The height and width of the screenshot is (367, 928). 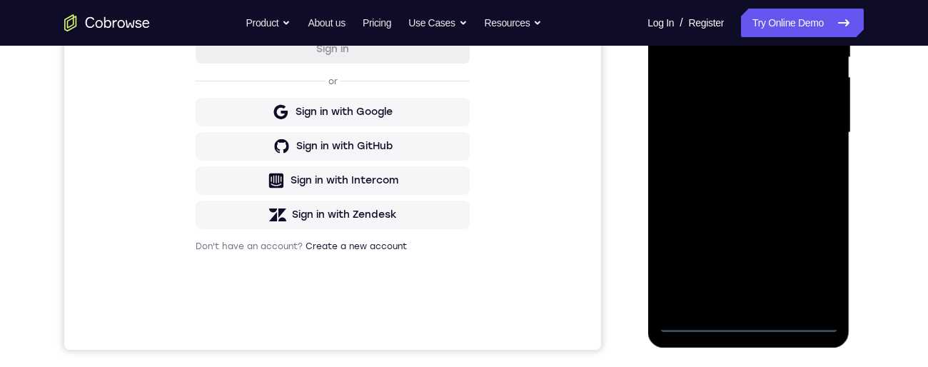 I want to click on button: Resources, so click(x=514, y=23).